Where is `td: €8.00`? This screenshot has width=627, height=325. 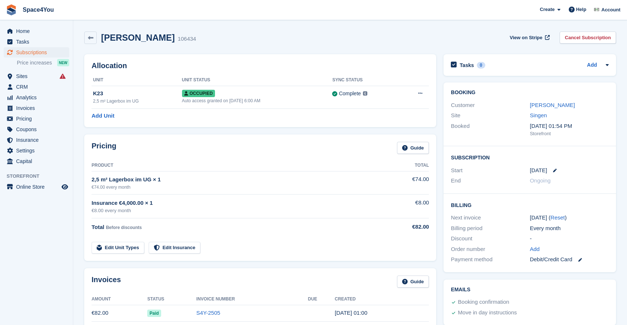
td: €8.00 is located at coordinates (406, 206).